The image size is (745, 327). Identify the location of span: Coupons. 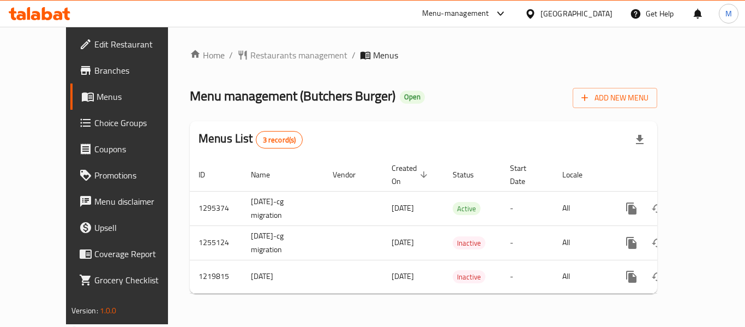
(138, 149).